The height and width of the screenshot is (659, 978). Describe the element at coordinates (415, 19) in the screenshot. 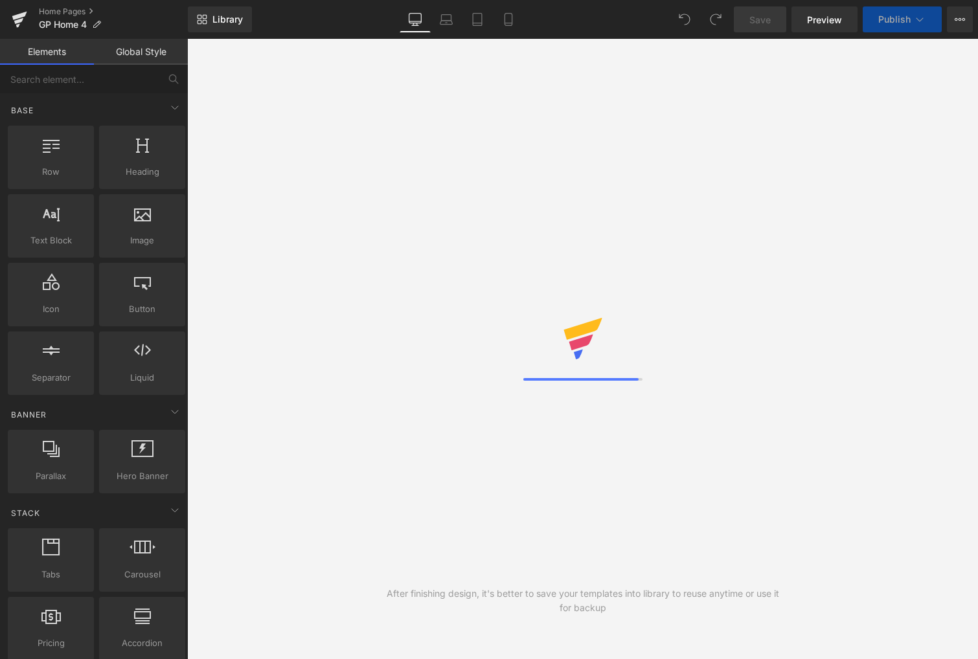

I see `a: Desktop` at that location.